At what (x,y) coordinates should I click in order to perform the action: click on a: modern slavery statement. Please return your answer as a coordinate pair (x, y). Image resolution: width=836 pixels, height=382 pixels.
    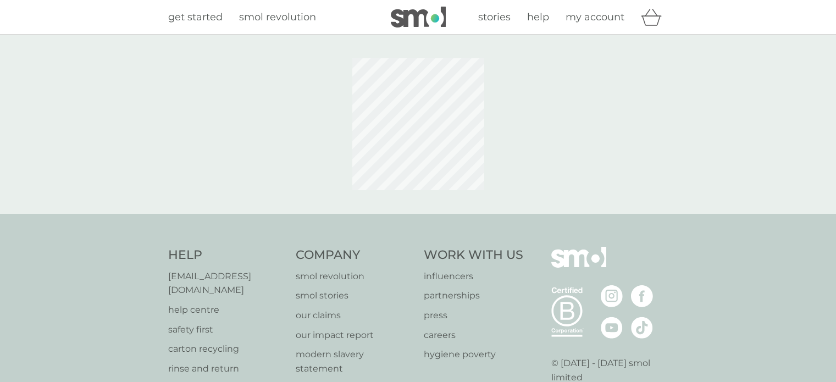
    Looking at the image, I should click on (354, 361).